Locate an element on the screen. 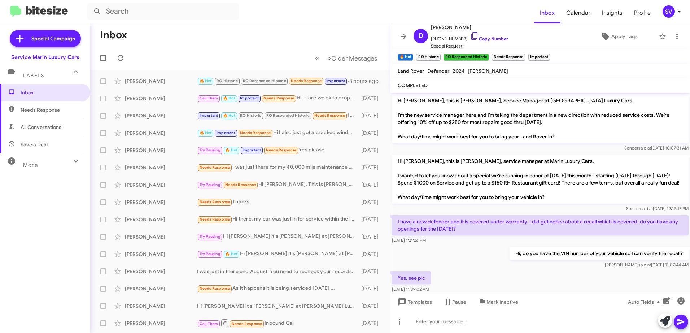  small: Needs Response is located at coordinates (508, 57).